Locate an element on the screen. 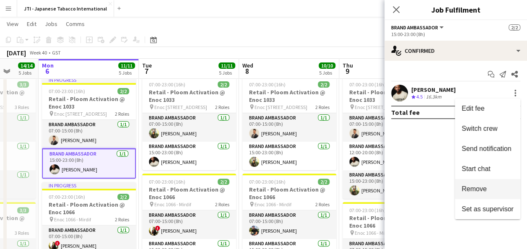  button: Remove is located at coordinates (488, 189).